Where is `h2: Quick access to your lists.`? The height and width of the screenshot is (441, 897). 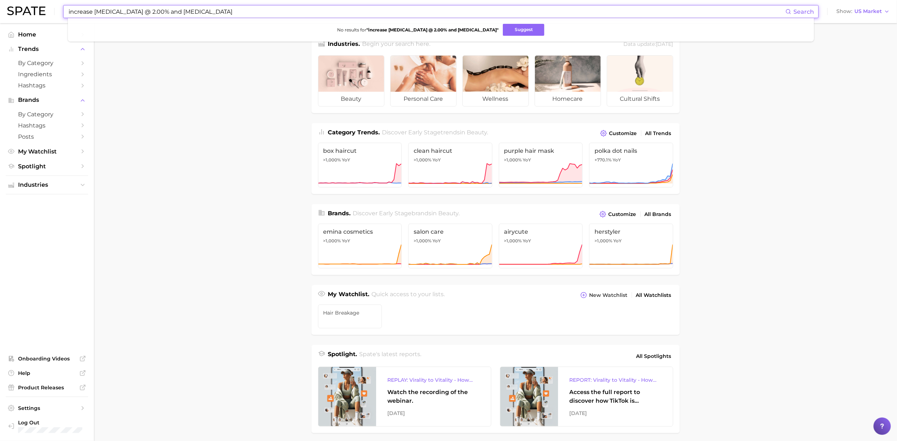 h2: Quick access to your lists. is located at coordinates (408, 295).